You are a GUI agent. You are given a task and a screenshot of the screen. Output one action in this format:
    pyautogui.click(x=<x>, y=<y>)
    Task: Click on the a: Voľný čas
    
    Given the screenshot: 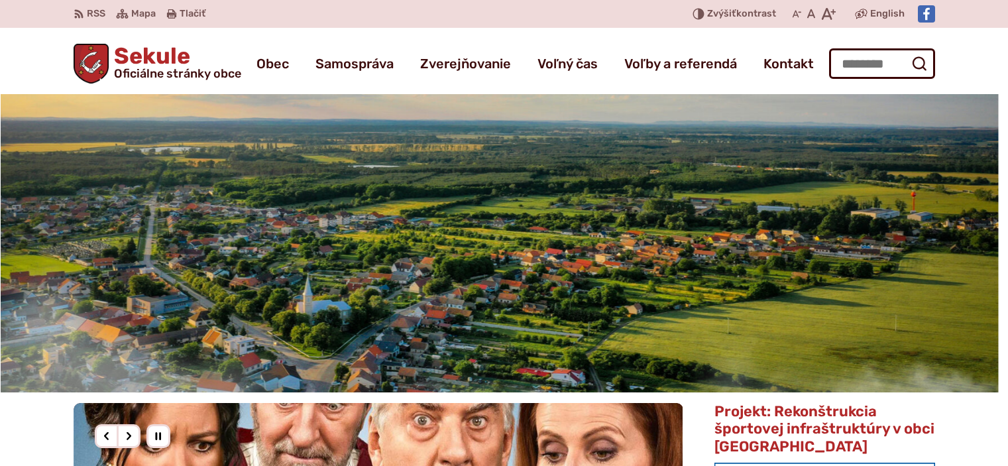 What is the action you would take?
    pyautogui.click(x=567, y=64)
    